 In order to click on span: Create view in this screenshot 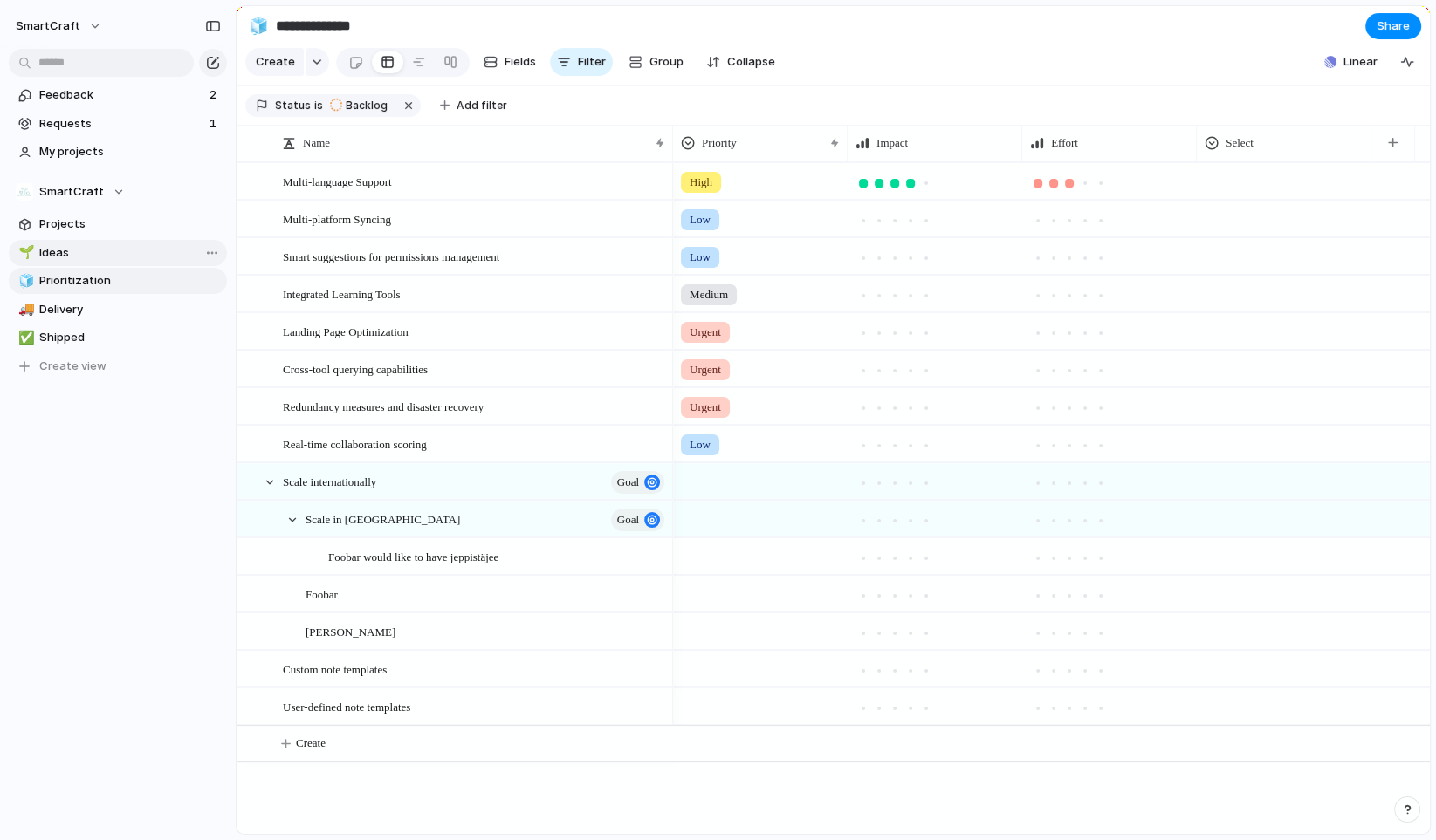, I will do `click(73, 367)`.